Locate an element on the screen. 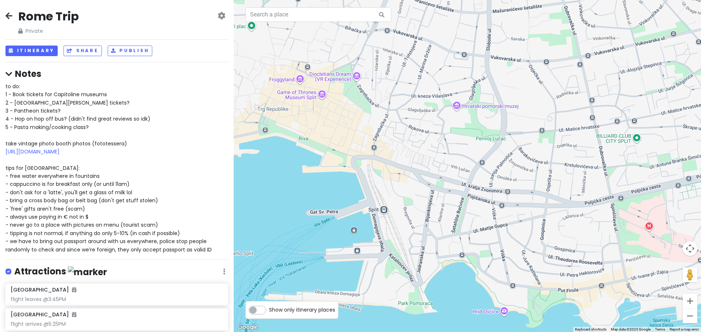 The width and height of the screenshot is (701, 332). button: Zoom in is located at coordinates (690, 301).